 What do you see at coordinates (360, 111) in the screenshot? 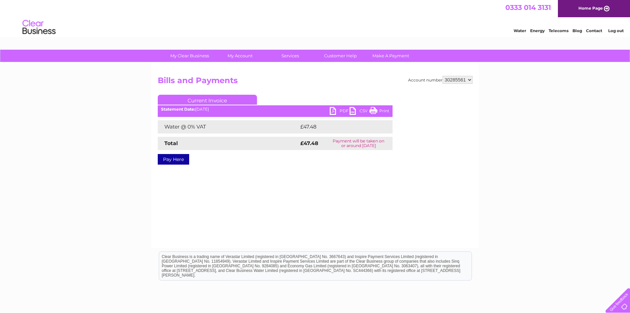
I see `a: CSV` at bounding box center [360, 111].